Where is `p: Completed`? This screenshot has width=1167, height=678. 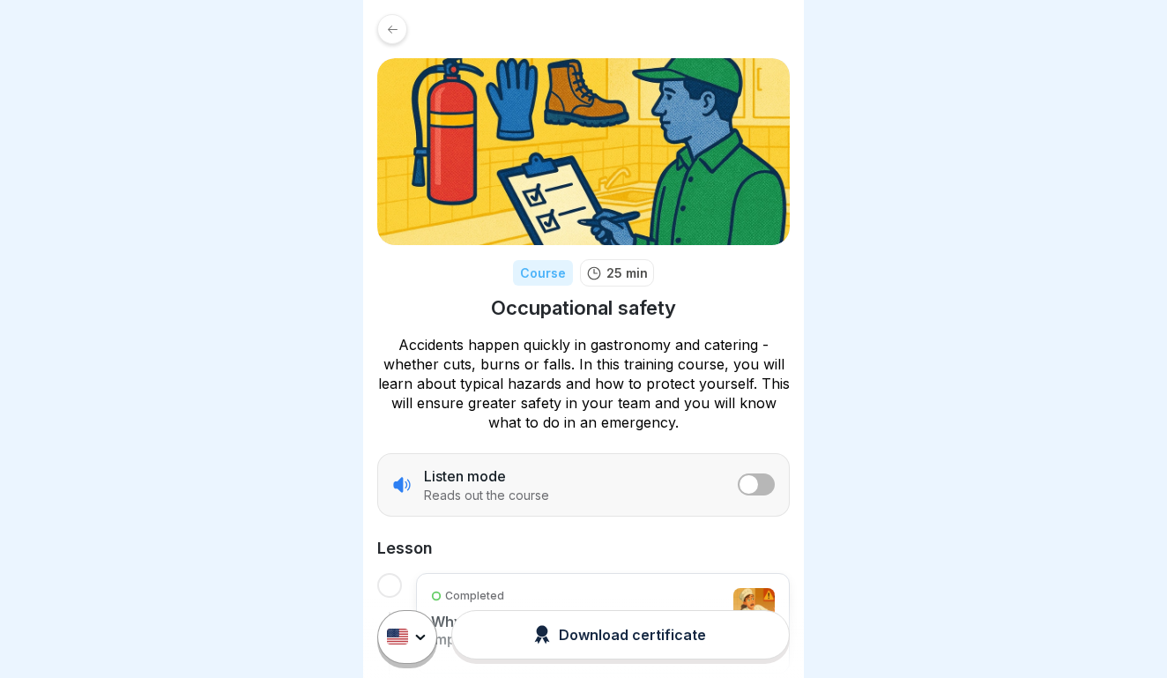
p: Completed is located at coordinates (474, 596).